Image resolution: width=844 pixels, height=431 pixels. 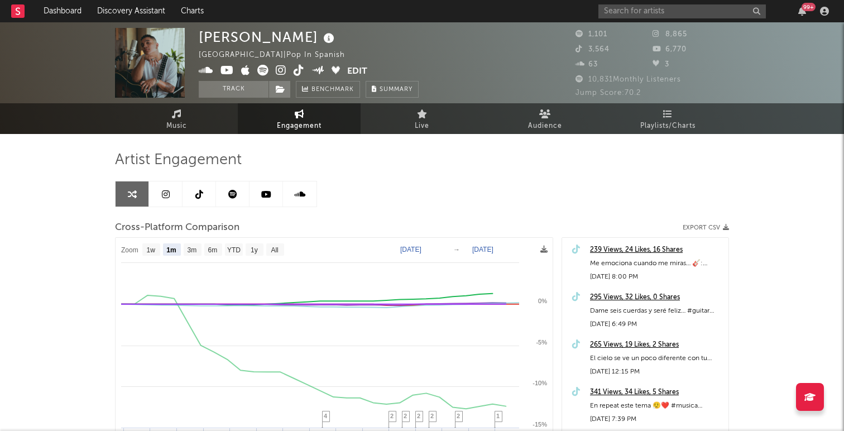 I want to click on a: 265 Views, 19 Likes, 2 Shares, so click(x=656, y=345).